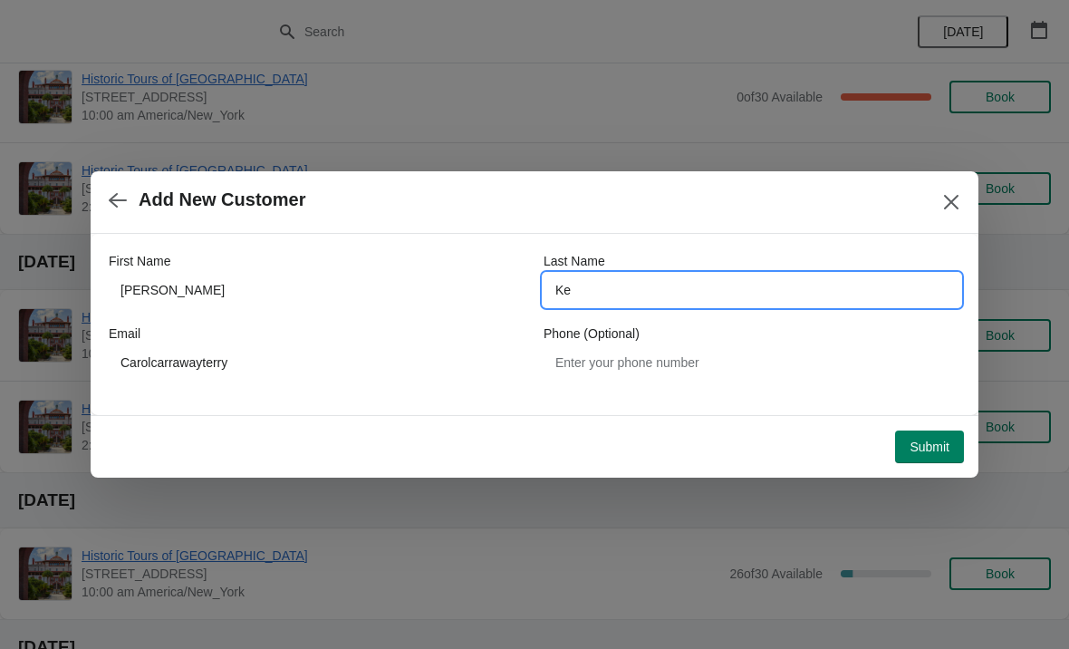 The height and width of the screenshot is (649, 1069). What do you see at coordinates (222, 199) in the screenshot?
I see `h2: Add New Customer` at bounding box center [222, 199].